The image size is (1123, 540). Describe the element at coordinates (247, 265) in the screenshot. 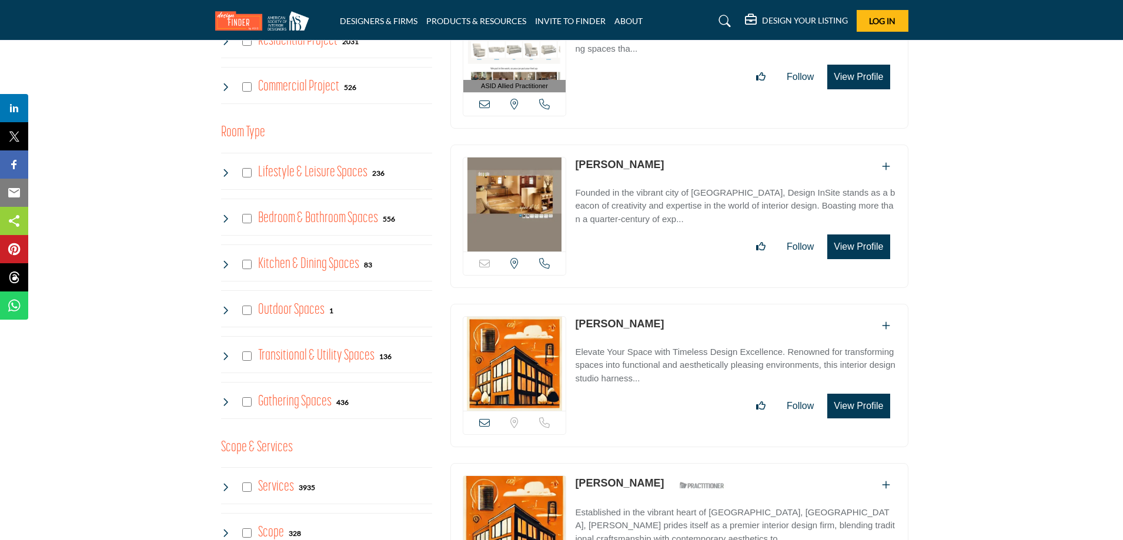

I see `input: Select Kitchen & Dining Spaces checkbox` at that location.